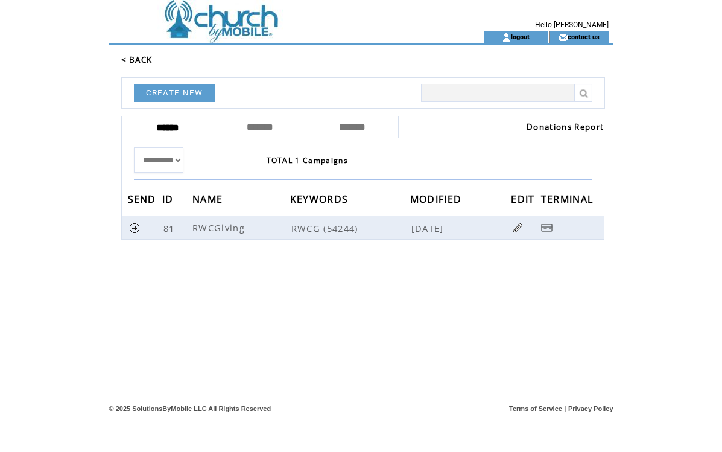  What do you see at coordinates (171, 228) in the screenshot?
I see `span: 81` at bounding box center [171, 228].